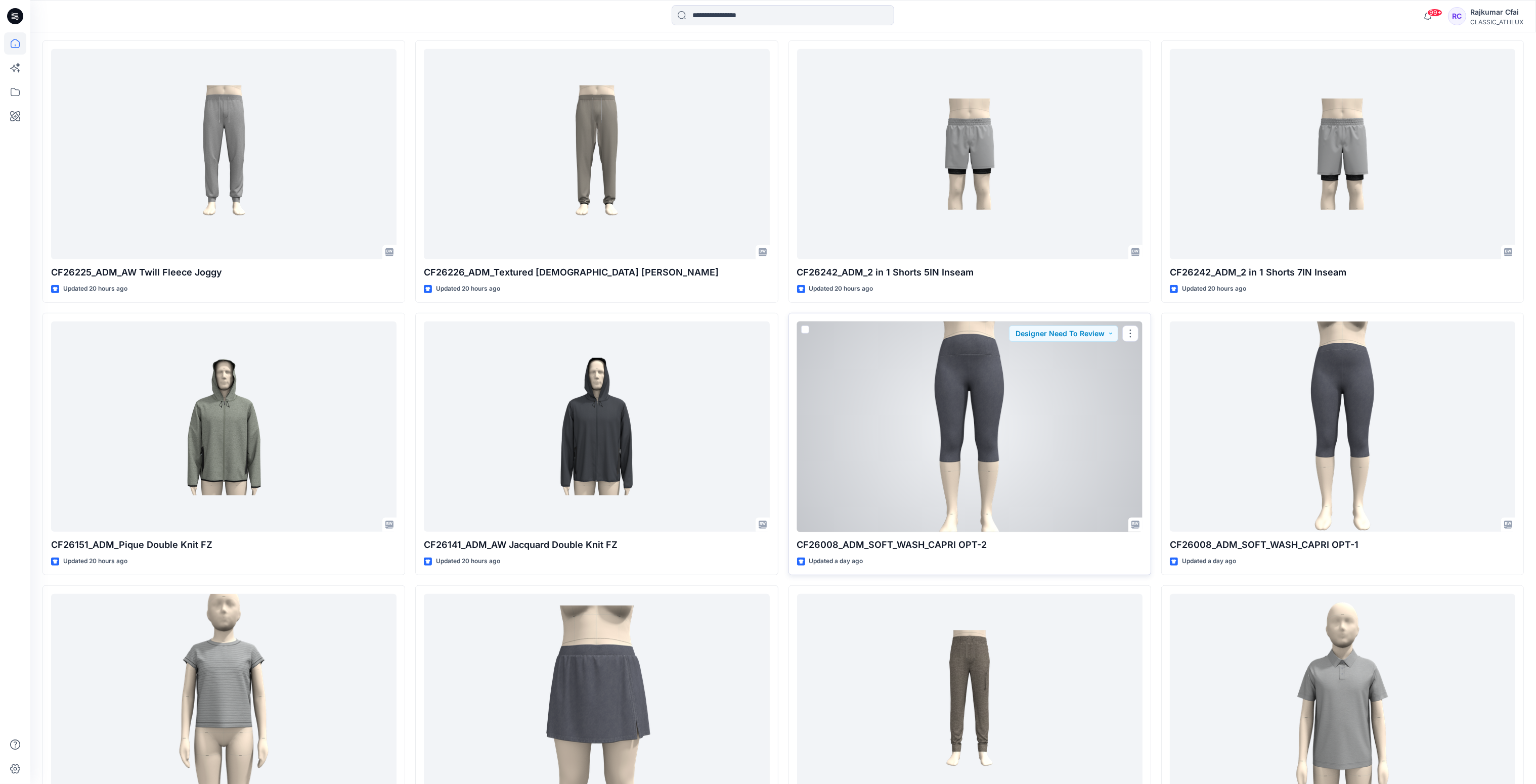 This screenshot has width=1536, height=784. Describe the element at coordinates (1342, 427) in the screenshot. I see `a: CF26008_ADM_SOFT_WASH_CAPRI OPT-1` at that location.